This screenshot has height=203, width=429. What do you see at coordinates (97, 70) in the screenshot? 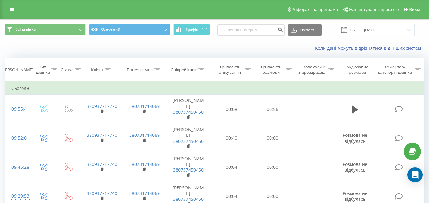
I see `div: Клієнт` at bounding box center [97, 70].